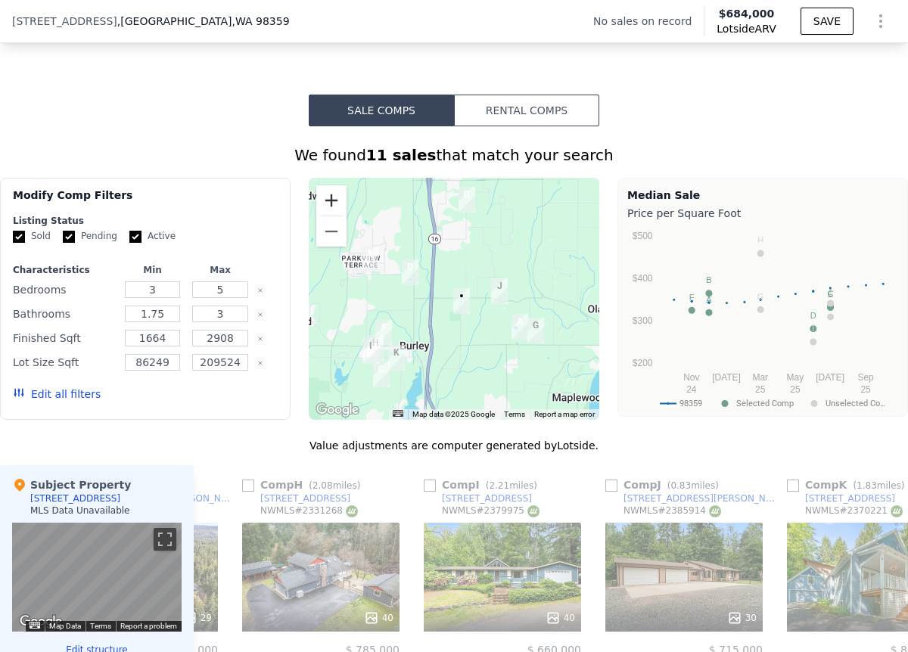 This screenshot has height=652, width=908. I want to click on button: SAVE, so click(827, 21).